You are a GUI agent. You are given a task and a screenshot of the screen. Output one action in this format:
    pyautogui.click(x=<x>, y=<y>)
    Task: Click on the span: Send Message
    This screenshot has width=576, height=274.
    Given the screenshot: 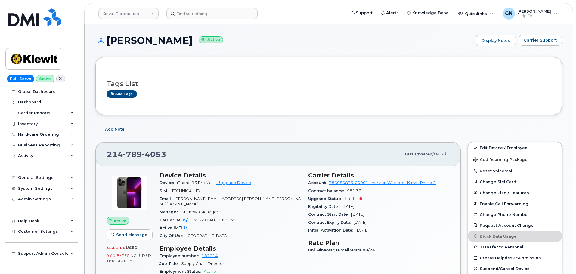 What is the action you would take?
    pyautogui.click(x=132, y=235)
    